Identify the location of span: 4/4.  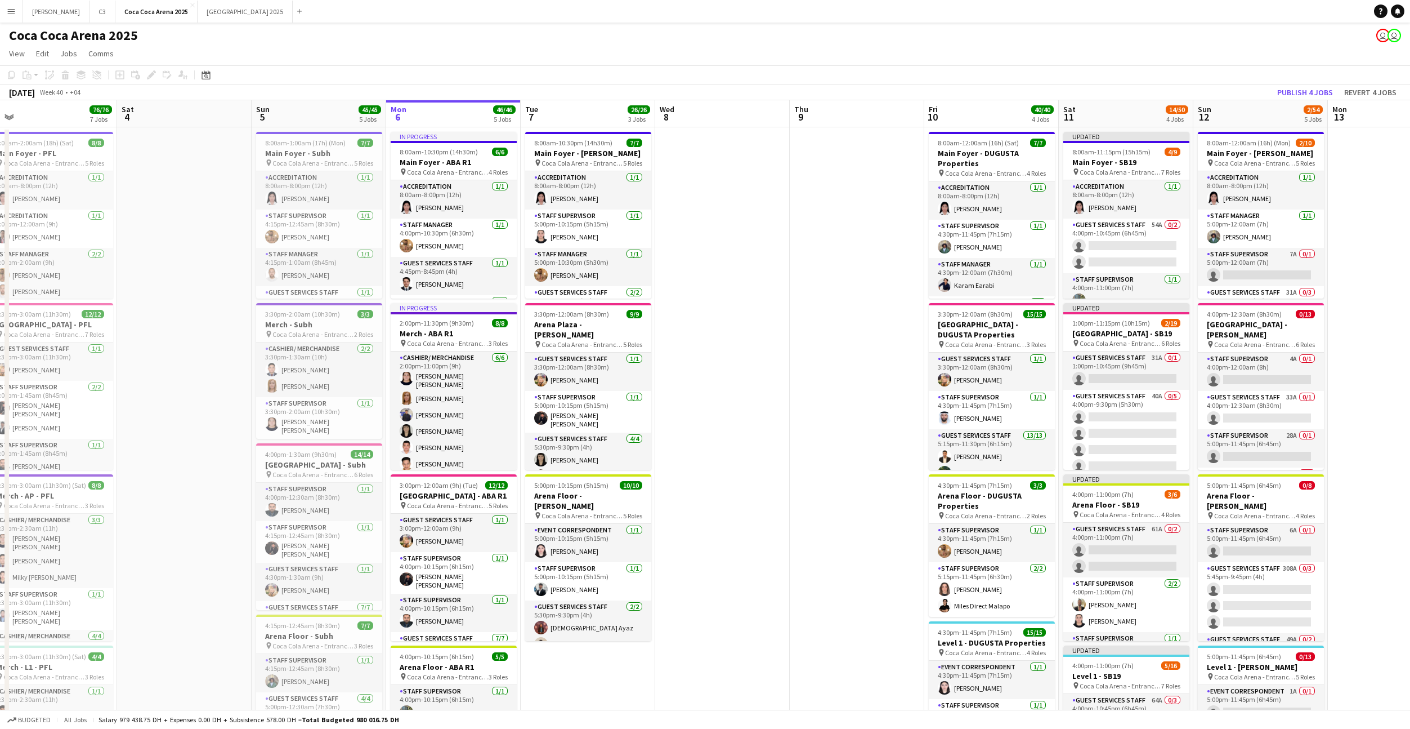
(96, 656).